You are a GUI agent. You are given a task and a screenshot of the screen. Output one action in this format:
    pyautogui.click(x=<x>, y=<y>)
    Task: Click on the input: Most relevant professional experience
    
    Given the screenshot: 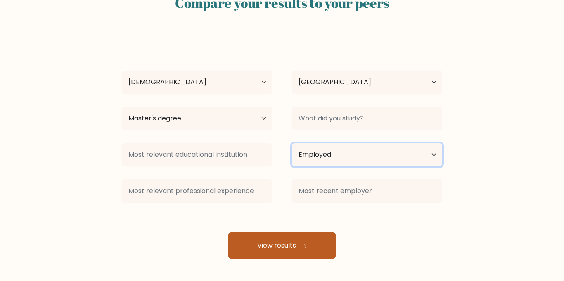 What is the action you would take?
    pyautogui.click(x=197, y=191)
    